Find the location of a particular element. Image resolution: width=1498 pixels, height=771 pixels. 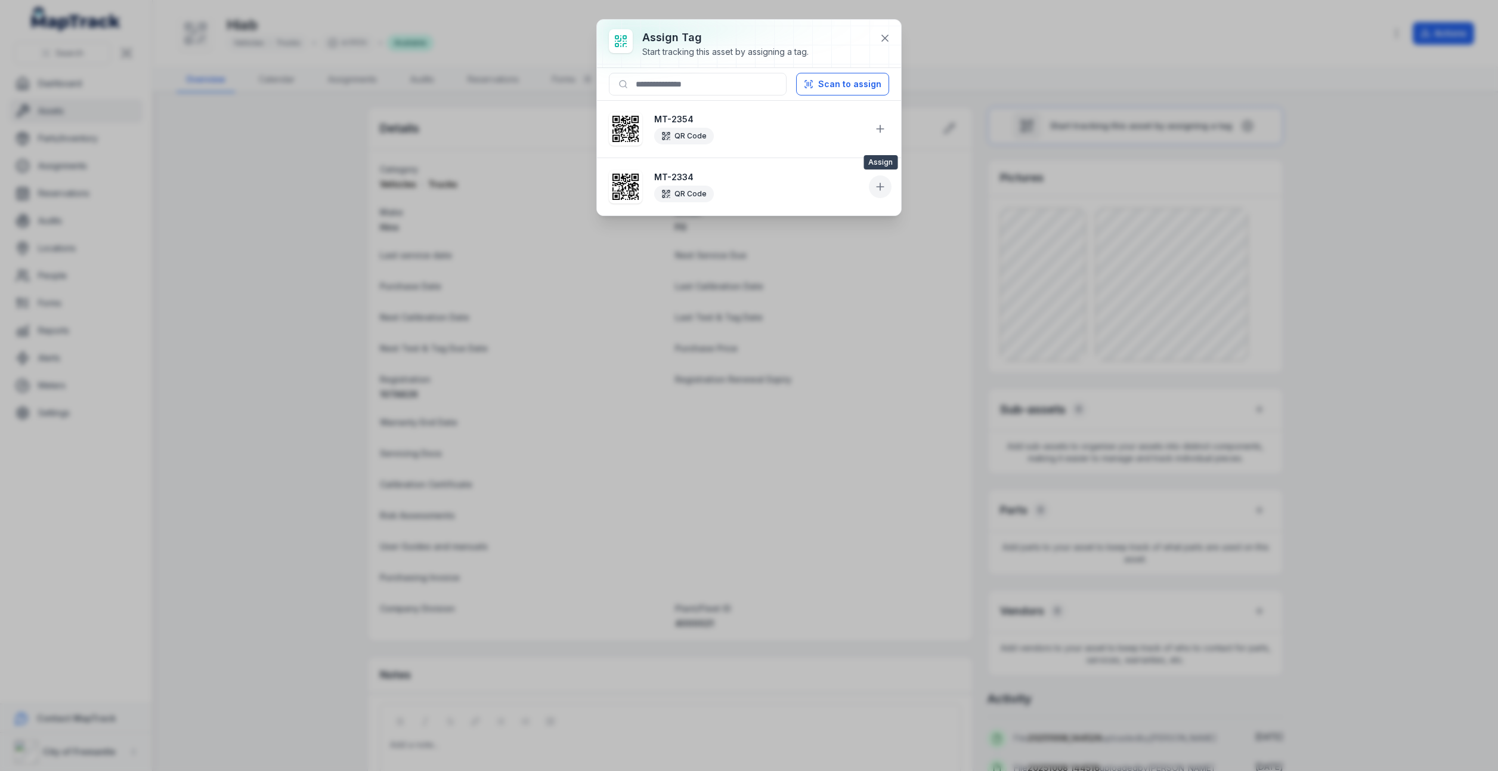

strong: MT-2334 is located at coordinates (759, 177).